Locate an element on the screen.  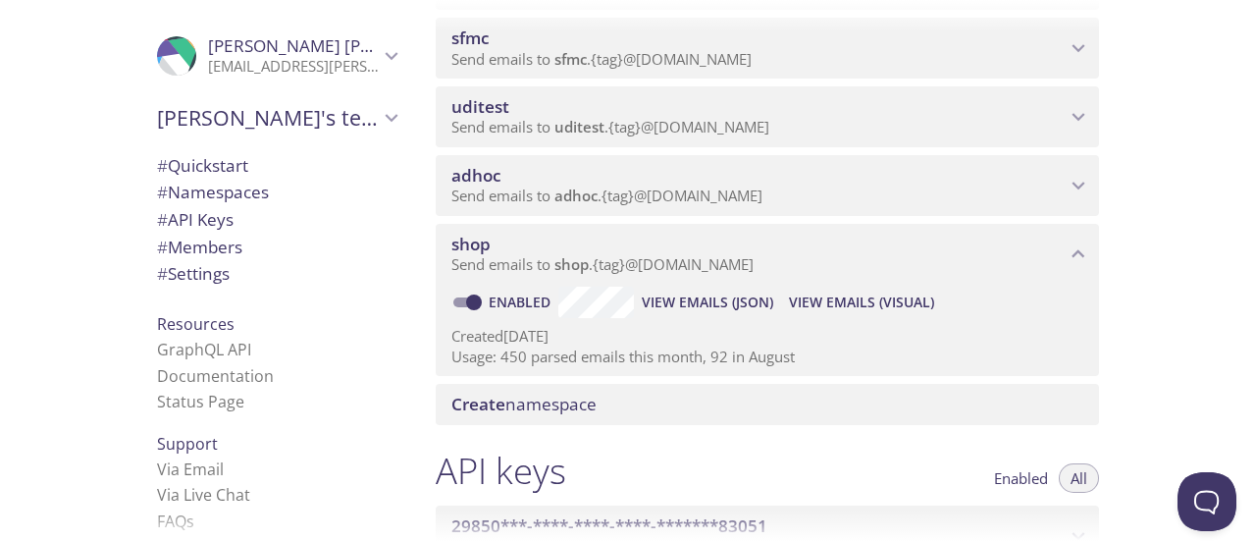
div: adhoc namespace is located at coordinates (768, 186).